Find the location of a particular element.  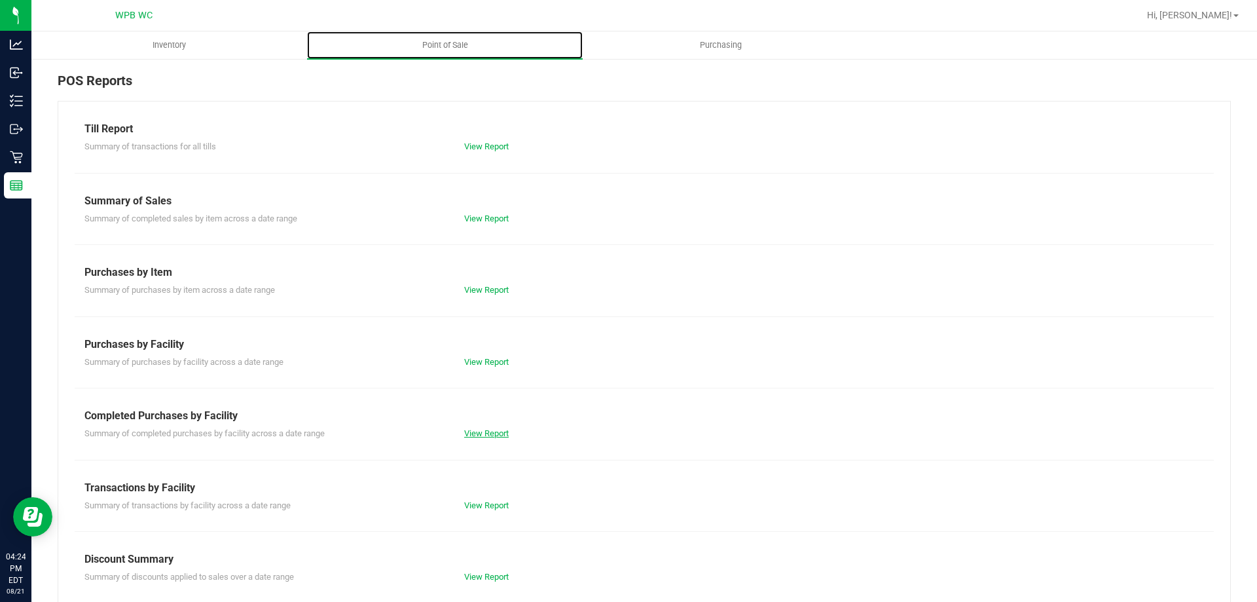

inline-svg: Reports is located at coordinates (16, 185).